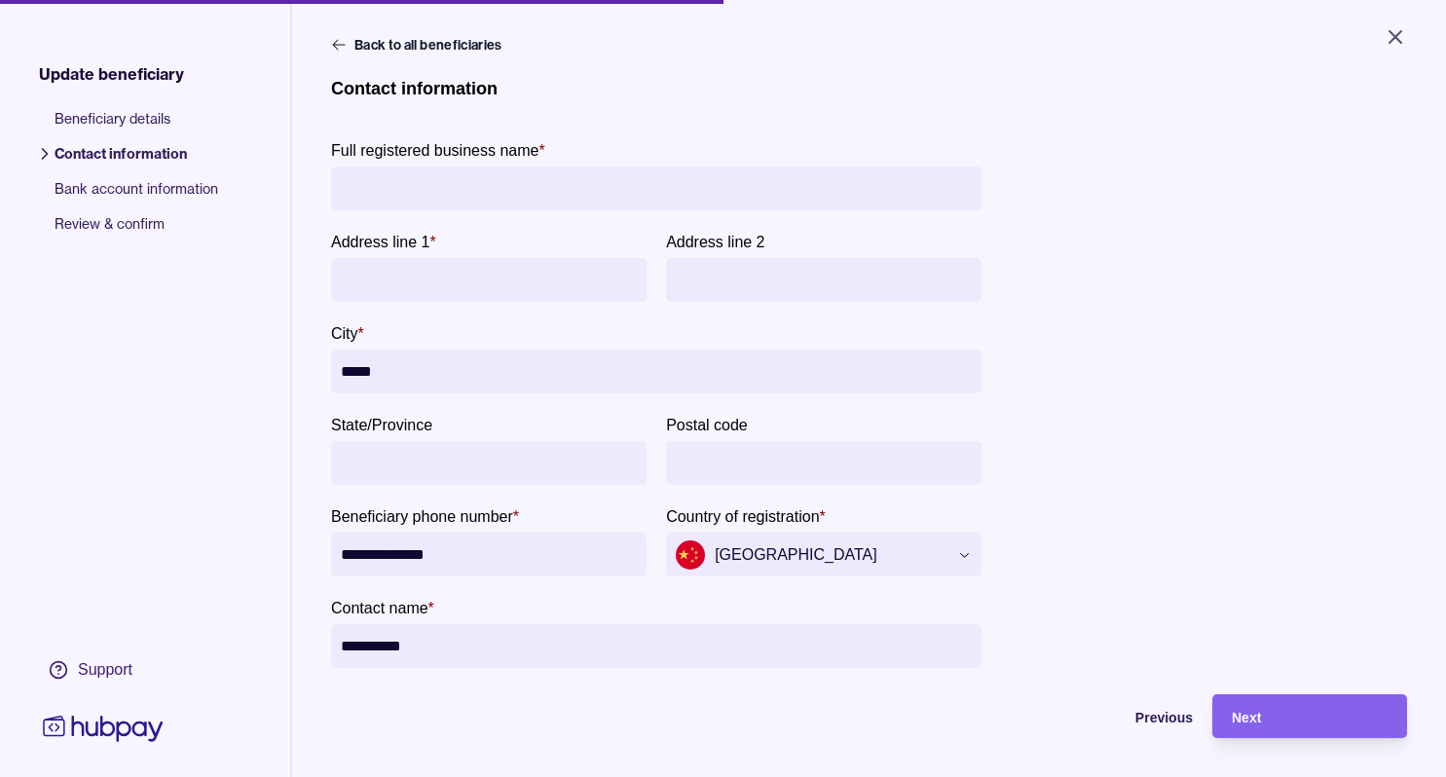 The height and width of the screenshot is (777, 1446). Describe the element at coordinates (111, 74) in the screenshot. I see `span: Update beneficiary` at that location.